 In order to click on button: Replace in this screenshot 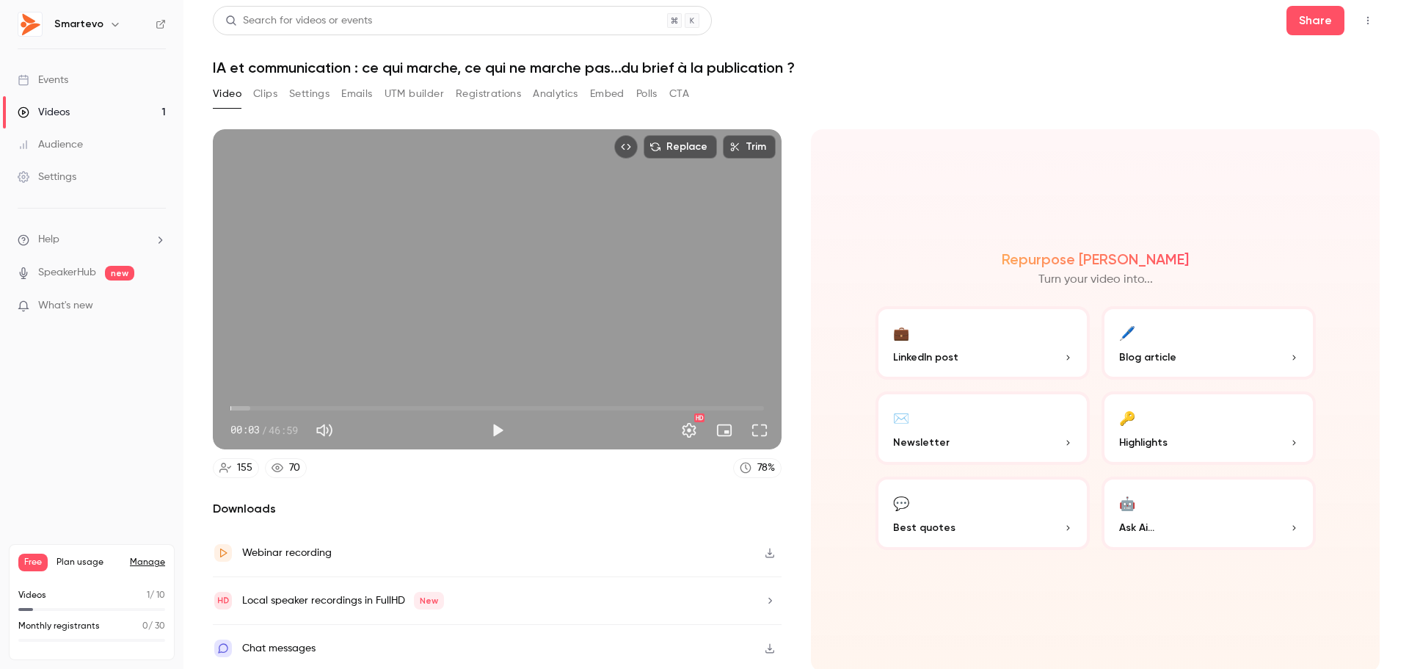, I will do `click(680, 147)`.